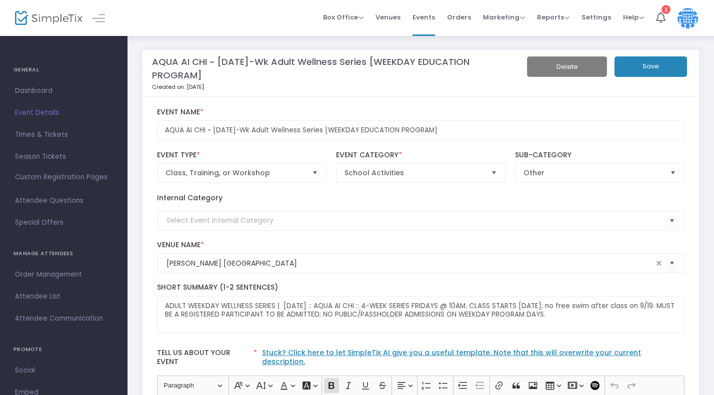 The height and width of the screenshot is (395, 714). Describe the element at coordinates (63, 113) in the screenshot. I see `span: Event Details` at that location.